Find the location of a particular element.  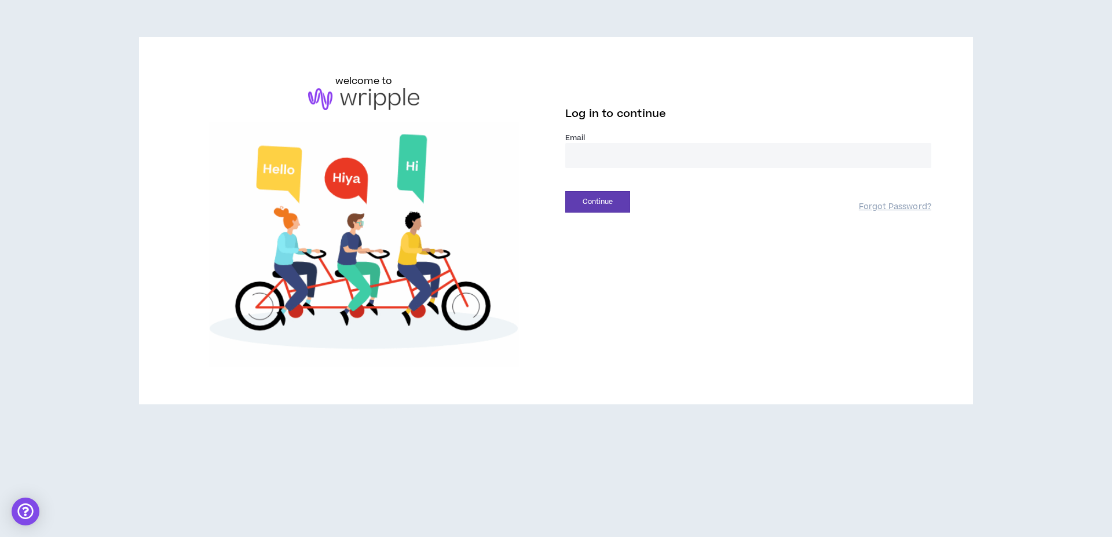

img: logo-brand.png is located at coordinates (364, 99).